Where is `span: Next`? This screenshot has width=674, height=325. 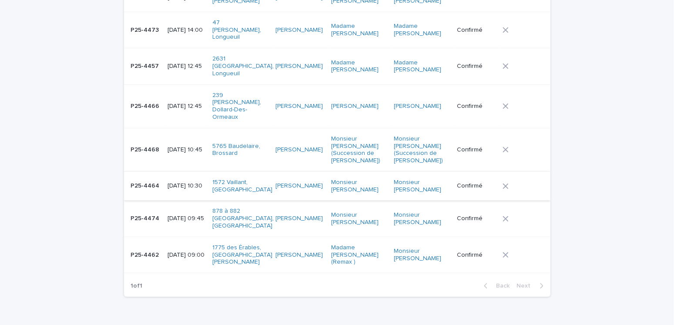
span: Next is located at coordinates (526, 286).